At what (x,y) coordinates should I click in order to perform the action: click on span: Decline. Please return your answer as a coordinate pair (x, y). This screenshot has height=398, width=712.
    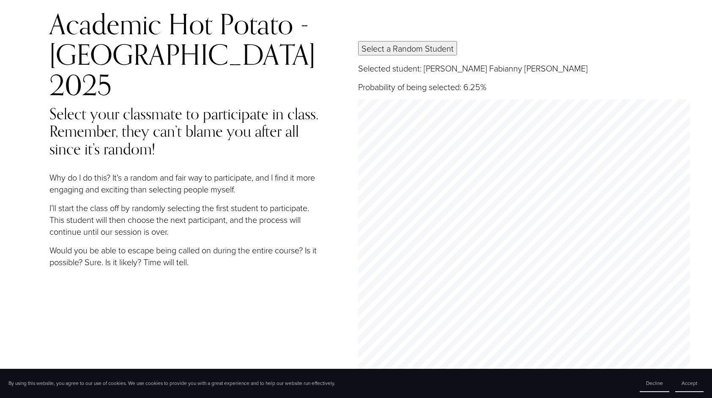
    Looking at the image, I should click on (655, 383).